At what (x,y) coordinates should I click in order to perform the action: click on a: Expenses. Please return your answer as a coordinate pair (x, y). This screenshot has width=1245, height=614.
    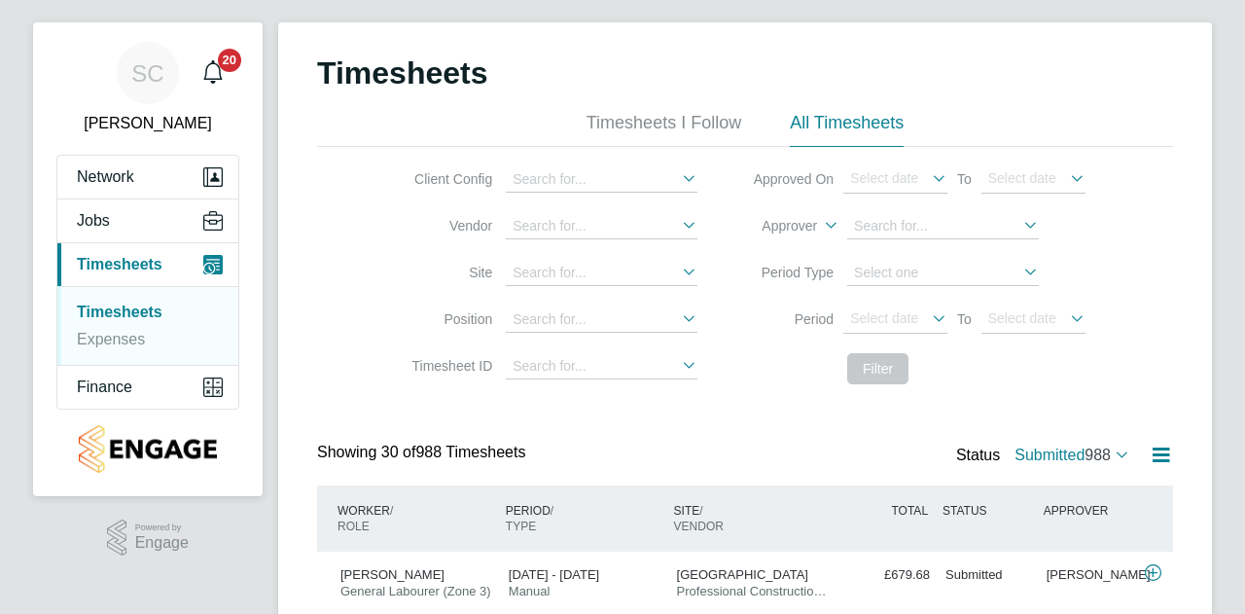
    Looking at the image, I should click on (111, 338).